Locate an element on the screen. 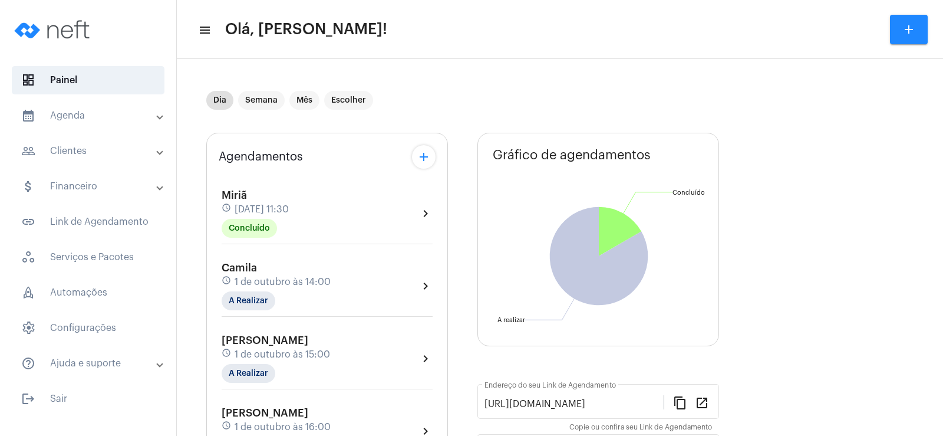 Image resolution: width=943 pixels, height=436 pixels. mat-panel-title: Financeiro is located at coordinates (89, 186).